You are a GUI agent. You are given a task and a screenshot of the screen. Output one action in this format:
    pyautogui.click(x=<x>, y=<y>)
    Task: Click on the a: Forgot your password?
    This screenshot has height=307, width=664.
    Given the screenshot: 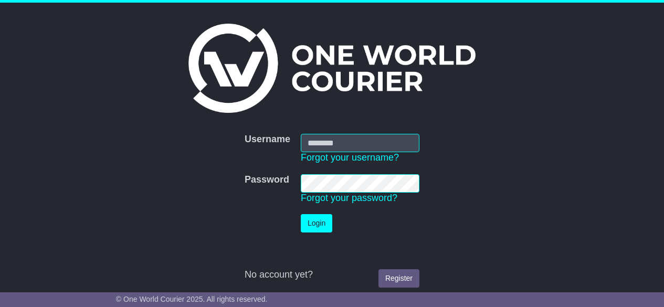 What is the action you would take?
    pyautogui.click(x=349, y=198)
    